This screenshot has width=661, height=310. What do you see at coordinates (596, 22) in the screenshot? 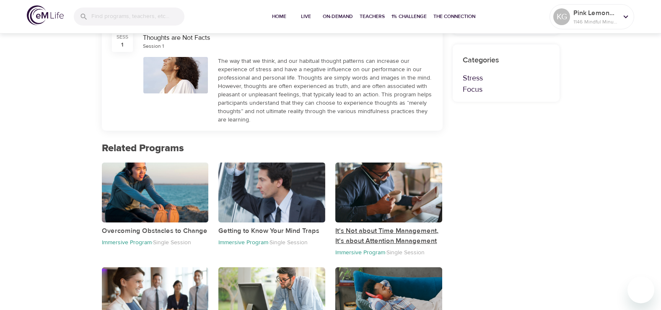
I see `p: 1146 Mindful Minutes` at bounding box center [596, 22].